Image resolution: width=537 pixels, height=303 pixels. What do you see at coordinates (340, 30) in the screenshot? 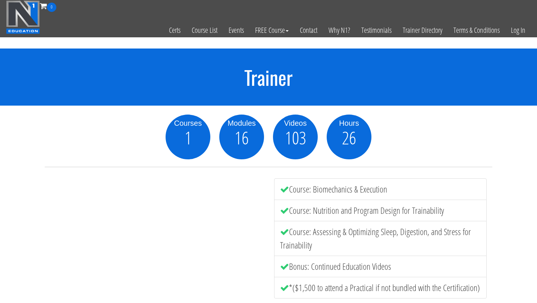
I see `a: Why N1?` at bounding box center [340, 30].